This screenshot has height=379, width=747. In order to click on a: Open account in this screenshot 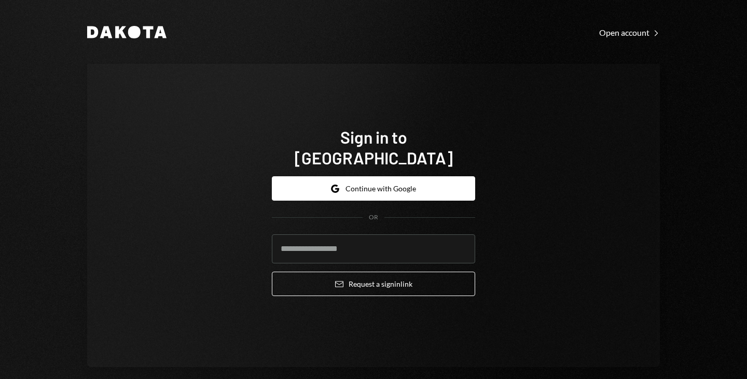, I will do `click(630, 32)`.